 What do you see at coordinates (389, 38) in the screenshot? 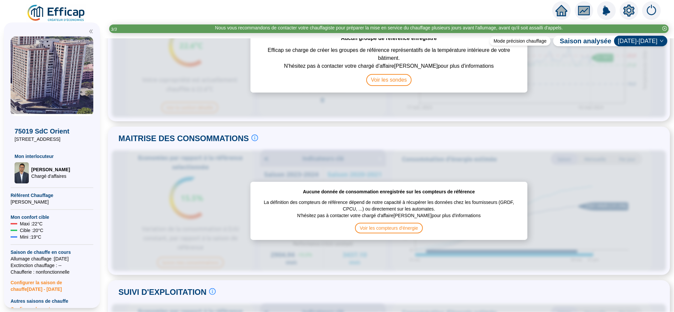
I see `span: Aucun groupe de référence enregistré` at bounding box center [389, 38].